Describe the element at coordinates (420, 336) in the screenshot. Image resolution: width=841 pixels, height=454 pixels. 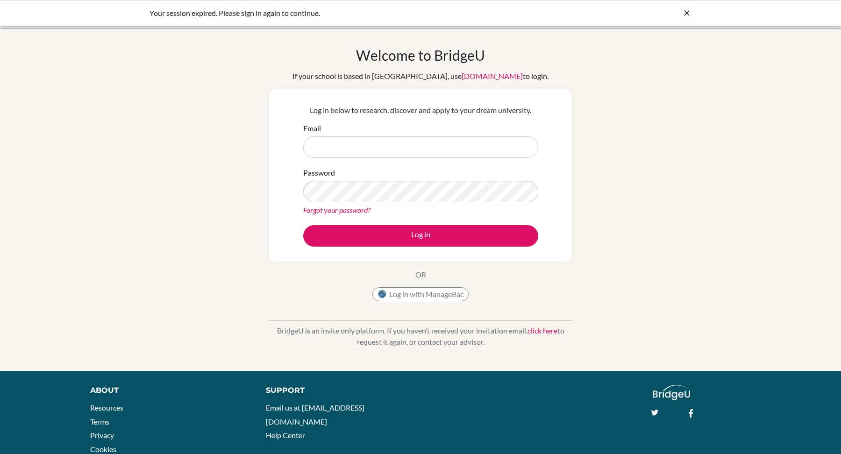
I see `p: BridgeU is an invite only platform. If you haven’t received your invitation email, to request it ...` at that location.